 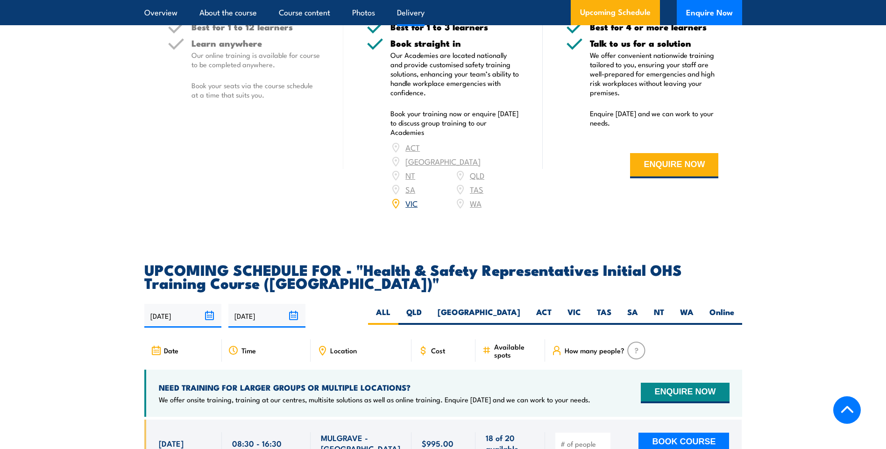 I want to click on label: ALL, so click(x=383, y=316).